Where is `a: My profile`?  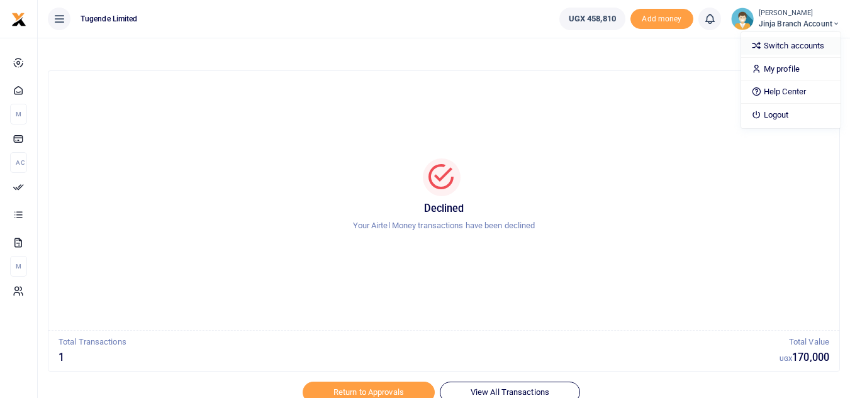
a: My profile is located at coordinates (791, 69).